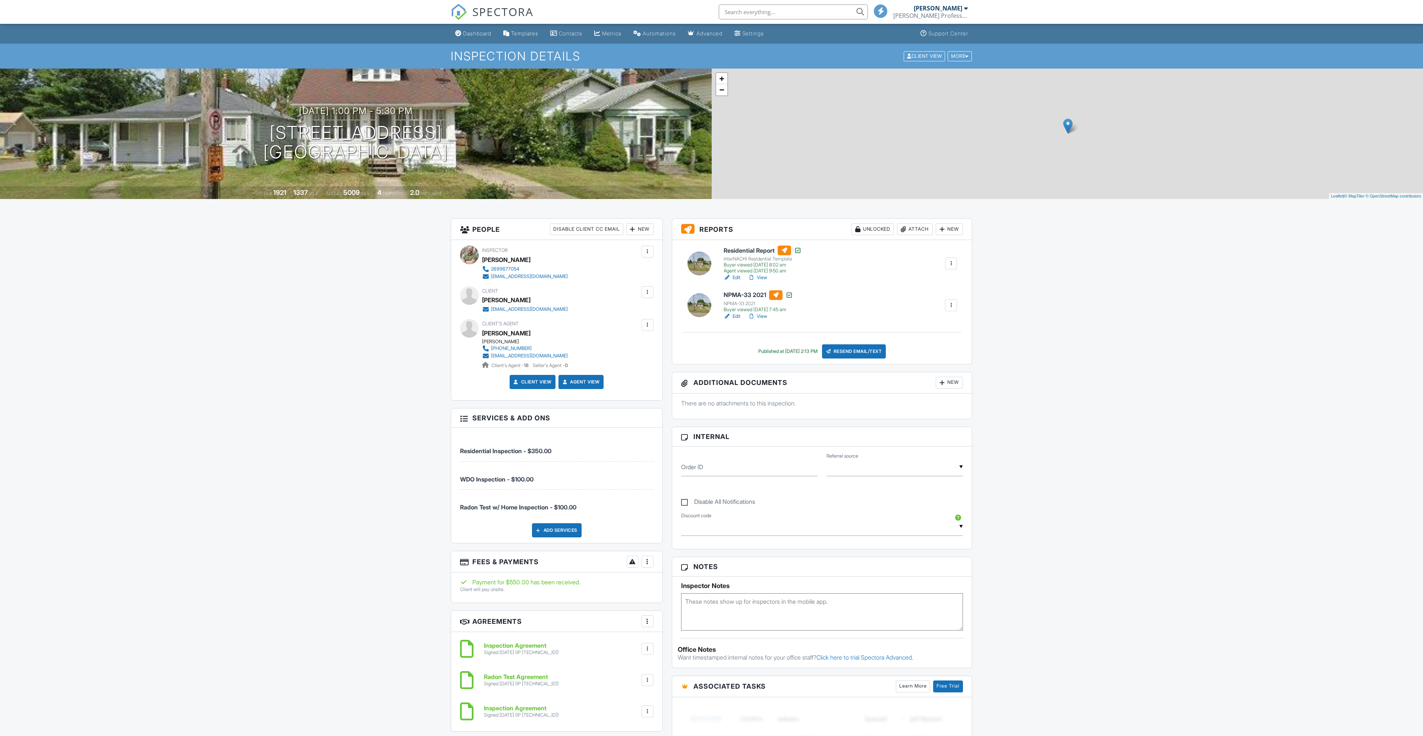  Describe the element at coordinates (822, 229) in the screenshot. I see `h3: Reports` at that location.